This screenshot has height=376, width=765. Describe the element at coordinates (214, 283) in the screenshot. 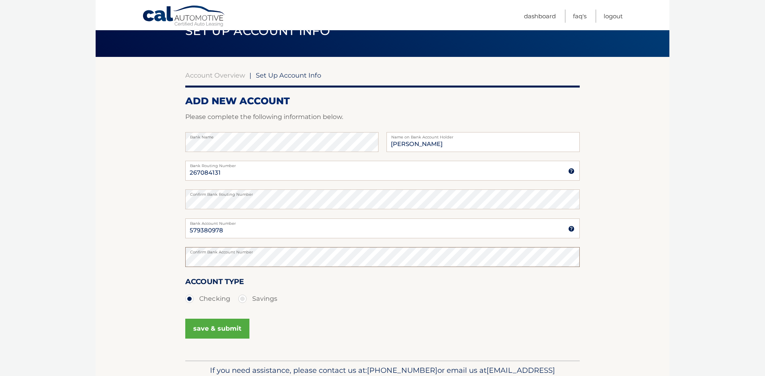

I see `label: Account Type` at that location.